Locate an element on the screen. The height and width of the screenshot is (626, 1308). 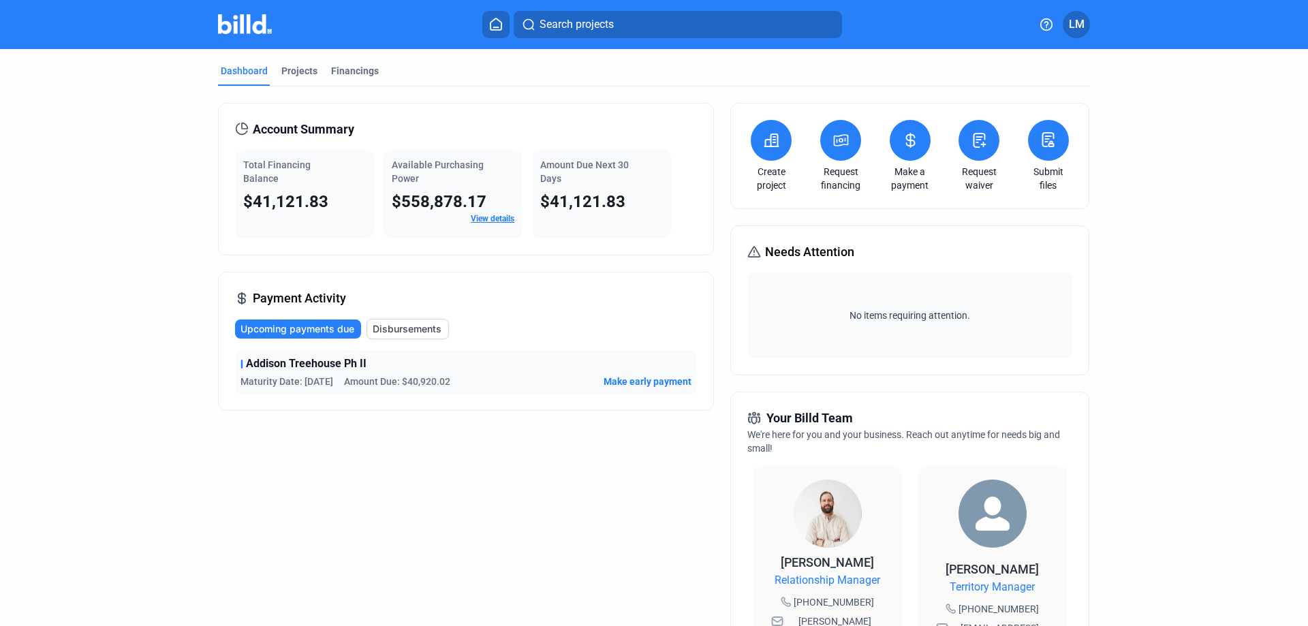
button: Upcoming payments due is located at coordinates (298, 329).